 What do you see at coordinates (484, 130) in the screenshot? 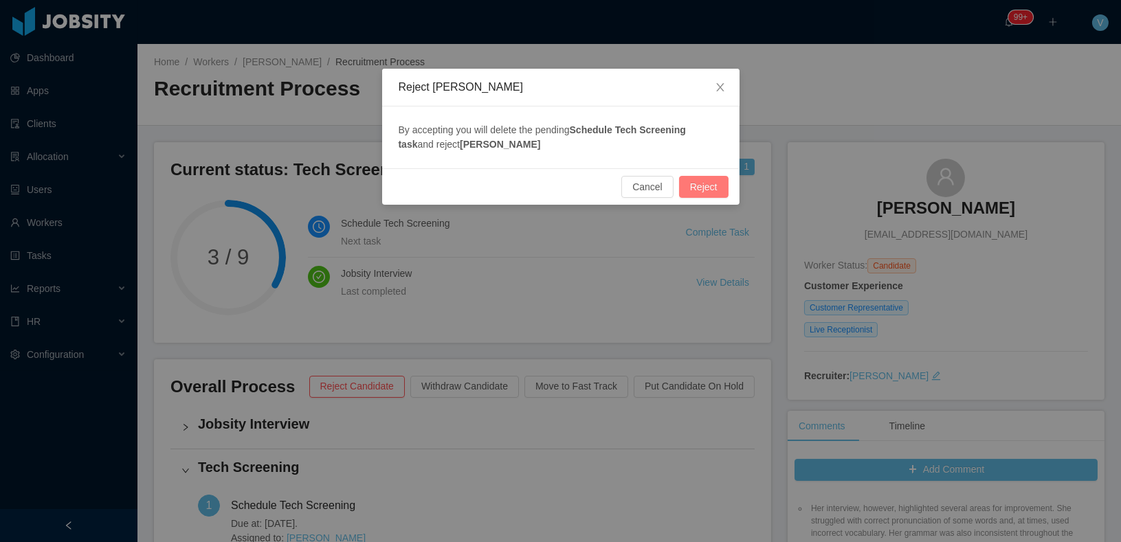
I see `span: By accepting you will delete the pending` at bounding box center [484, 130].